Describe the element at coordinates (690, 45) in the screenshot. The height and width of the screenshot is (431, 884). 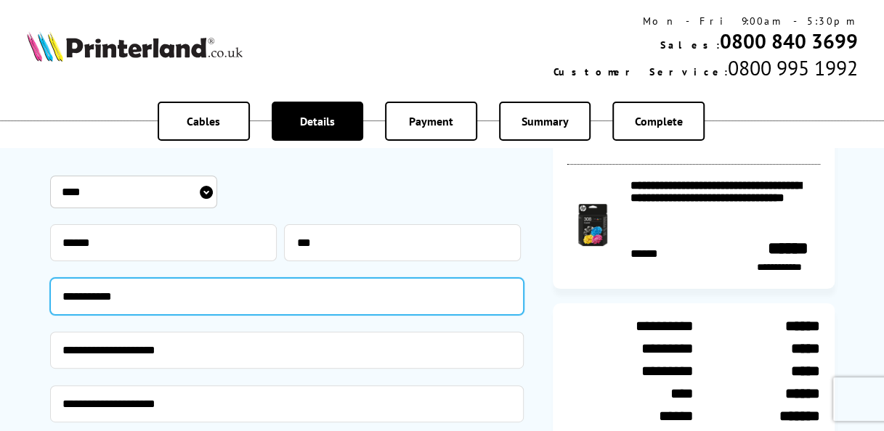
I see `span: Sales:` at that location.